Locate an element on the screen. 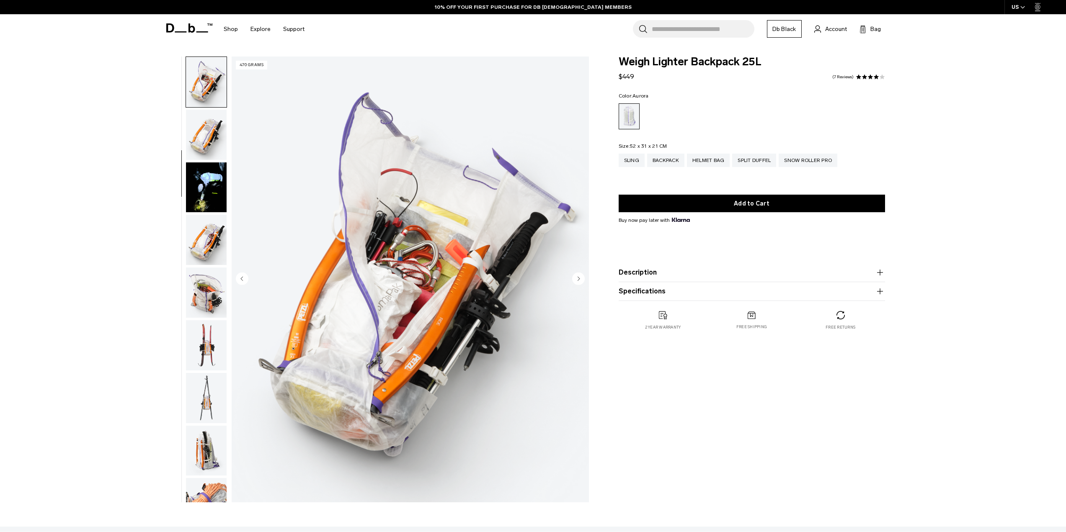 This screenshot has height=532, width=1066. nav: Main Navigation is located at coordinates (264, 29).